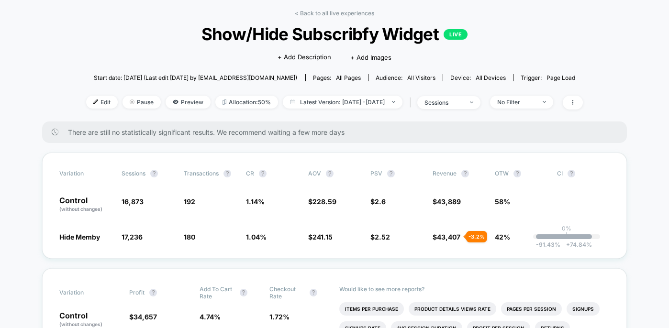  What do you see at coordinates (531, 309) in the screenshot?
I see `li: Pages Per Session` at bounding box center [531, 309].